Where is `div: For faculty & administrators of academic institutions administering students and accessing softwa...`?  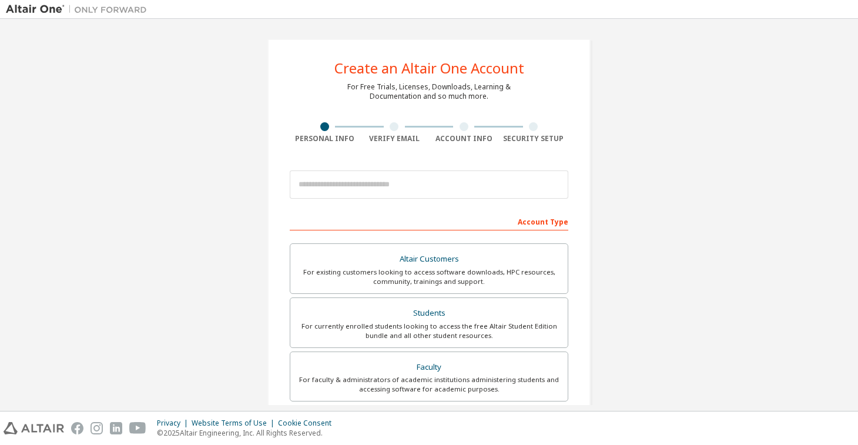
div: For faculty & administrators of academic institutions administering students and accessing softwa... is located at coordinates (429, 385).